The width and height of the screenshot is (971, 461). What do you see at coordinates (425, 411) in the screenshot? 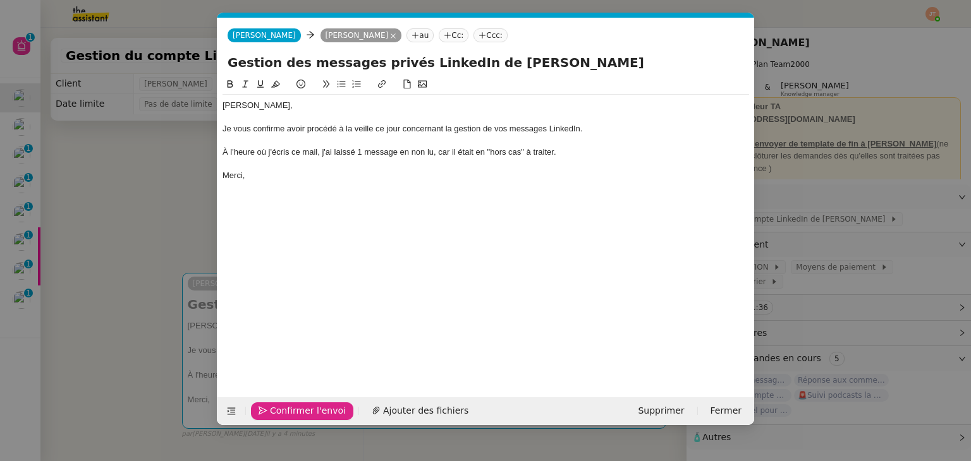
I see `span: Ajouter des fichiers` at bounding box center [425, 411].